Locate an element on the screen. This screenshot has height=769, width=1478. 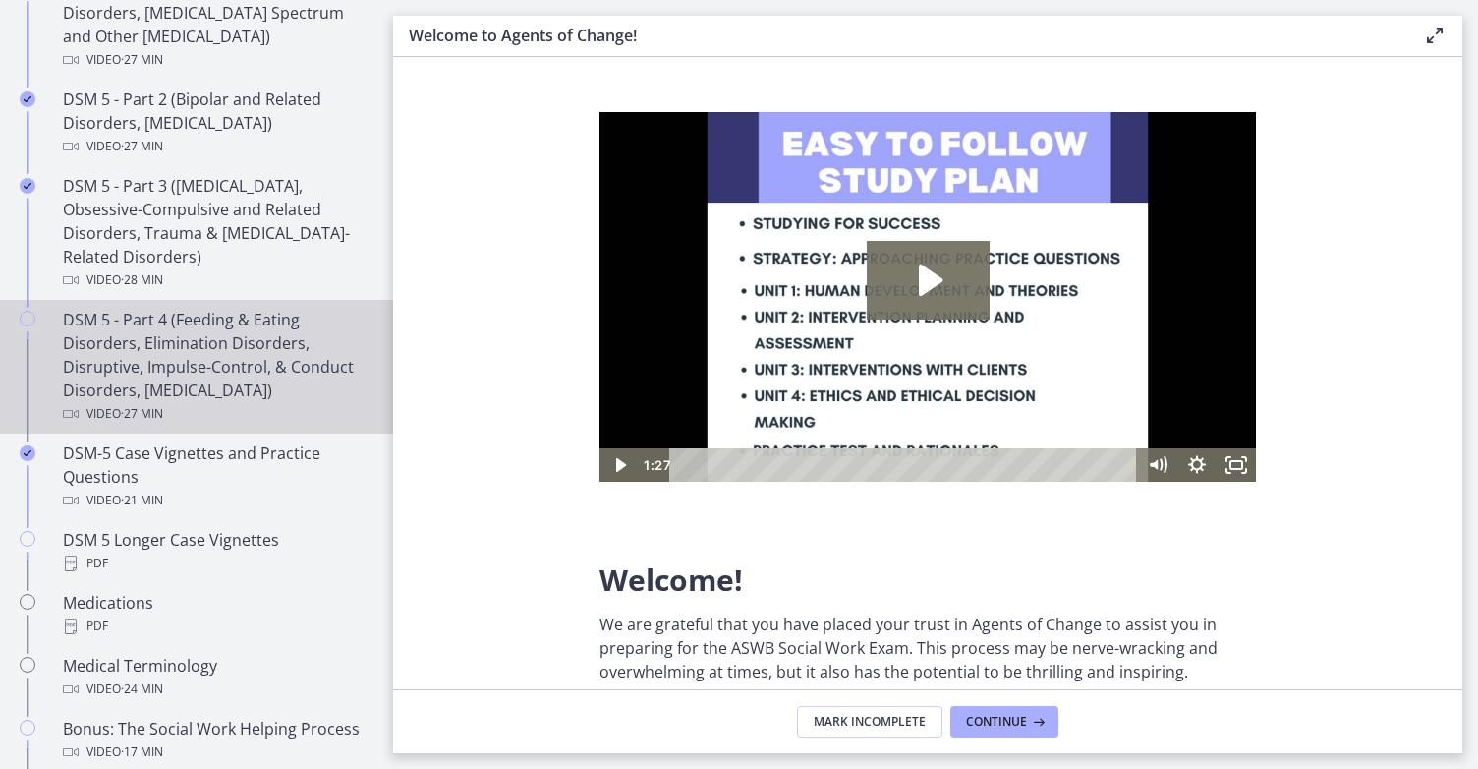
span: Welcome! is located at coordinates (671, 579).